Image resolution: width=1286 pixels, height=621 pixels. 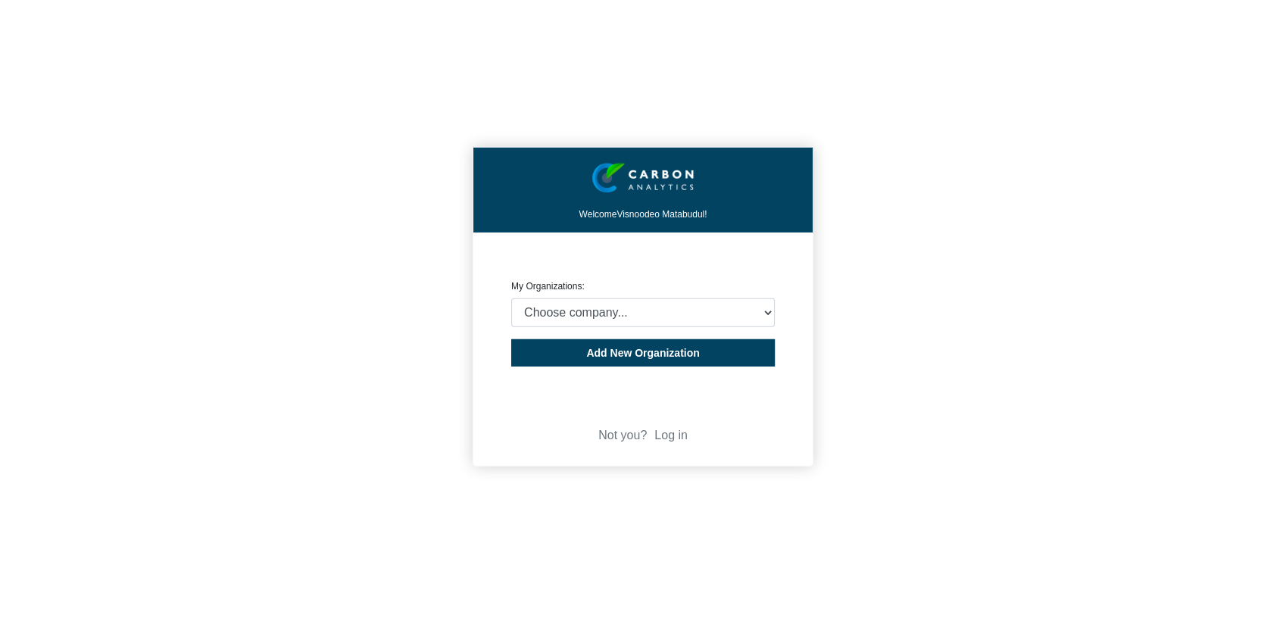 I want to click on img: insight-logo-2.png, so click(x=643, y=178).